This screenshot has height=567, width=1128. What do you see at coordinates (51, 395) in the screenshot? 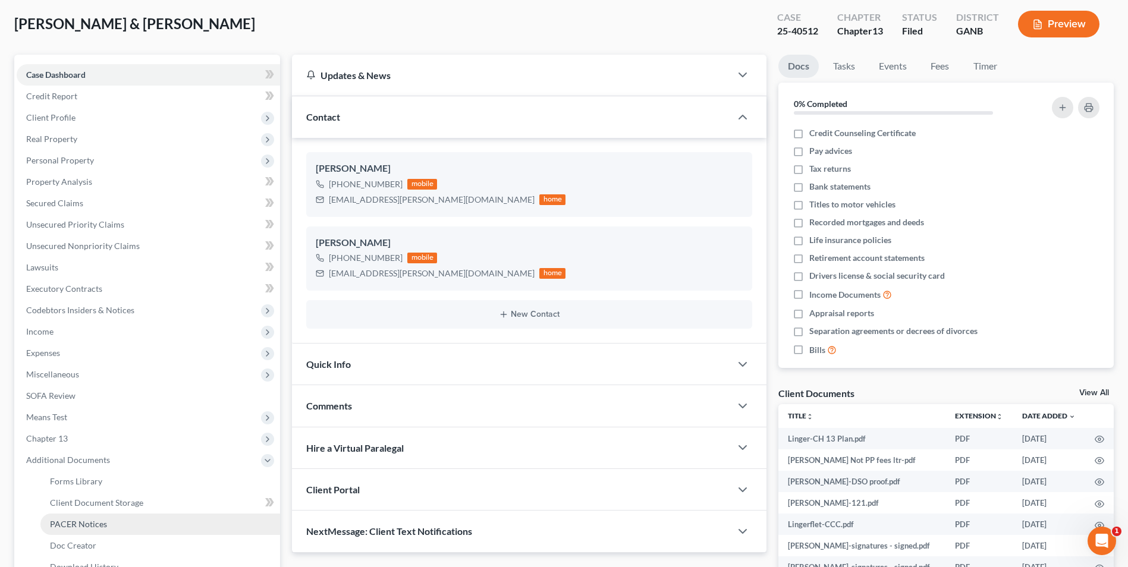
I see `span: SOFA Review` at bounding box center [51, 395].